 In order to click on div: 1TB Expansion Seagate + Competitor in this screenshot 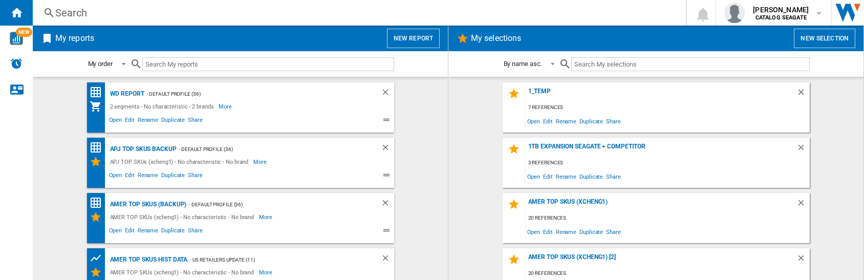, I will do `click(660, 149)`.